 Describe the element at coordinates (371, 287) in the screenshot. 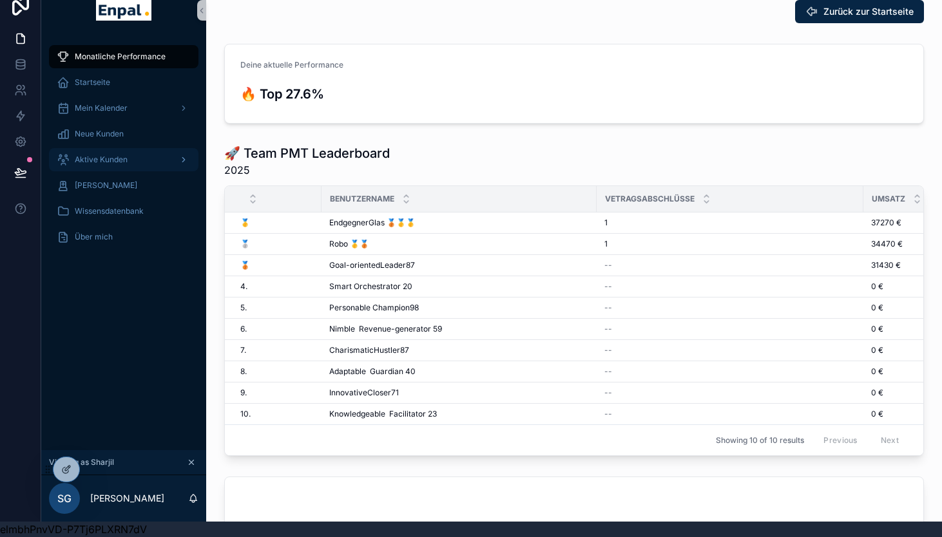

I see `span: Smart Orchestrator 20` at that location.